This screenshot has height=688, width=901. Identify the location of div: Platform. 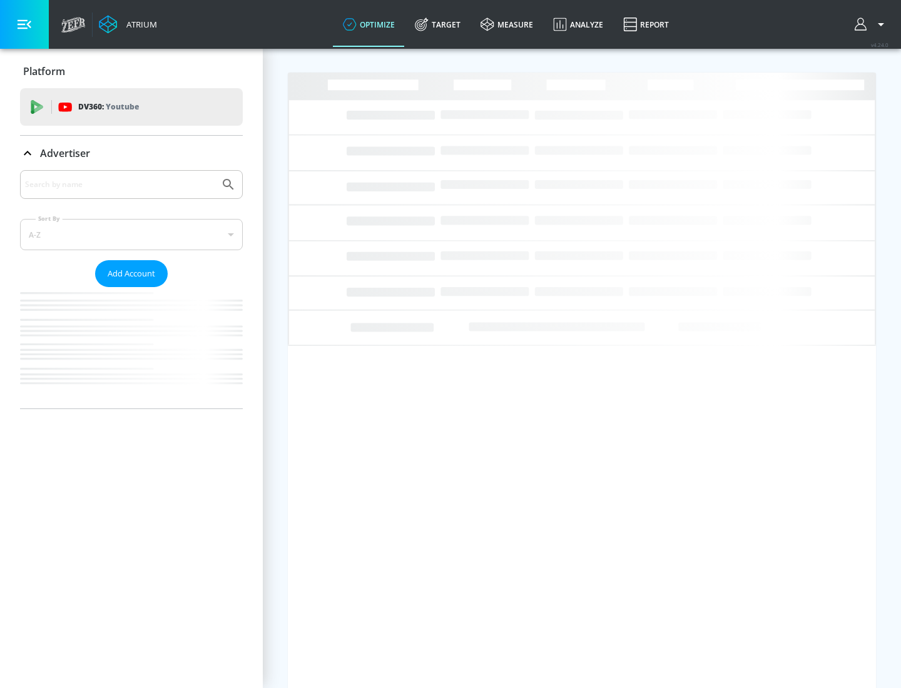
(131, 71).